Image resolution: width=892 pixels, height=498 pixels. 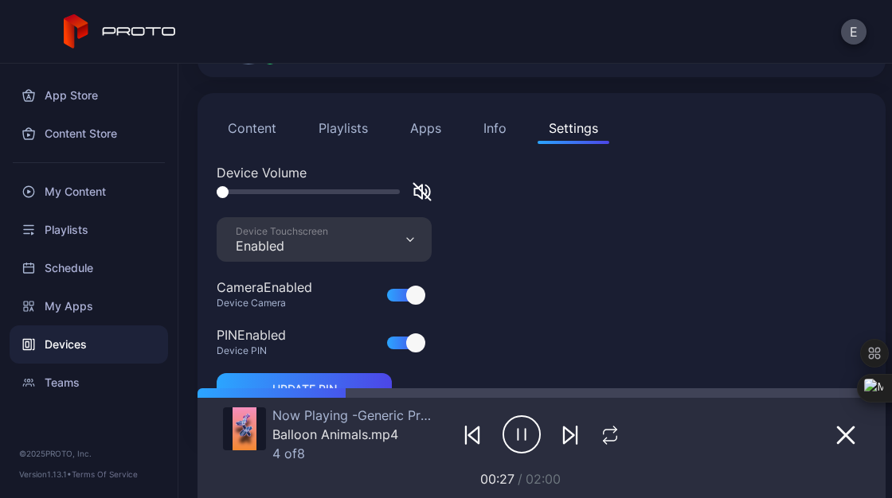 What do you see at coordinates (104, 475) in the screenshot?
I see `a: Terms Of Service` at bounding box center [104, 475].